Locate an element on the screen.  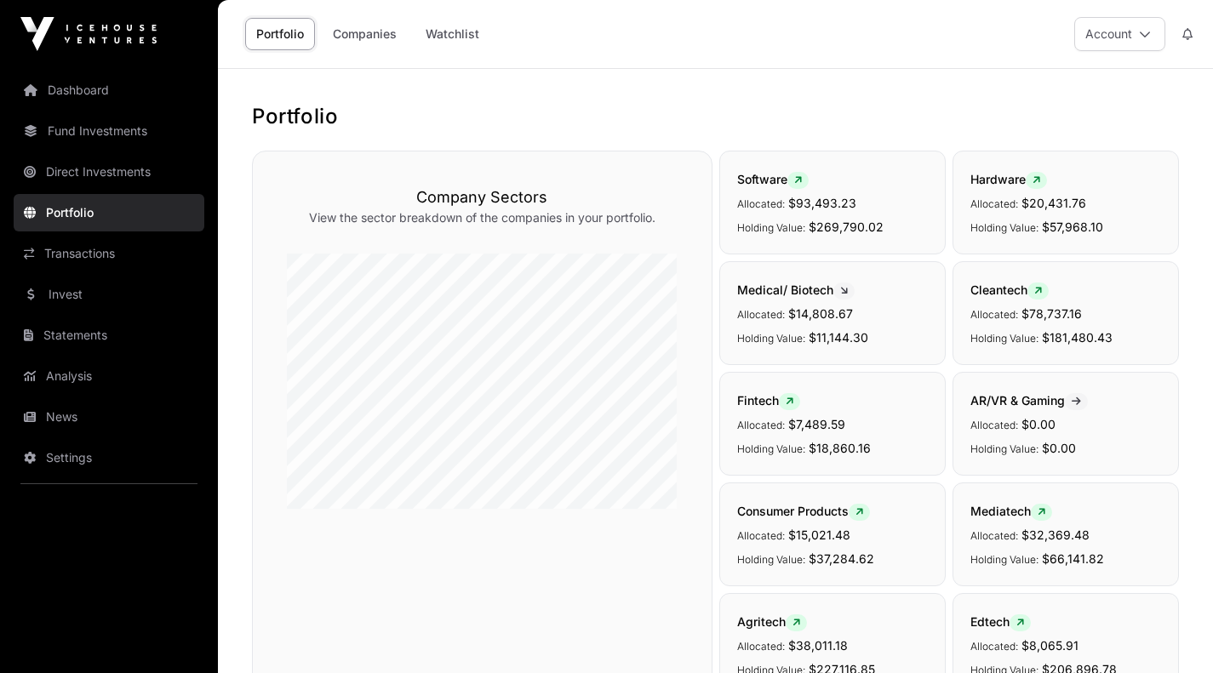
span: $66,141.82 is located at coordinates (1072, 558).